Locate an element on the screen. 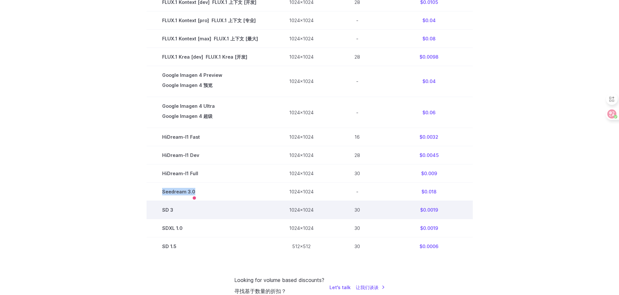 The height and width of the screenshot is (295, 619). td: Google Imagen 4 Preview is located at coordinates (210, 81).